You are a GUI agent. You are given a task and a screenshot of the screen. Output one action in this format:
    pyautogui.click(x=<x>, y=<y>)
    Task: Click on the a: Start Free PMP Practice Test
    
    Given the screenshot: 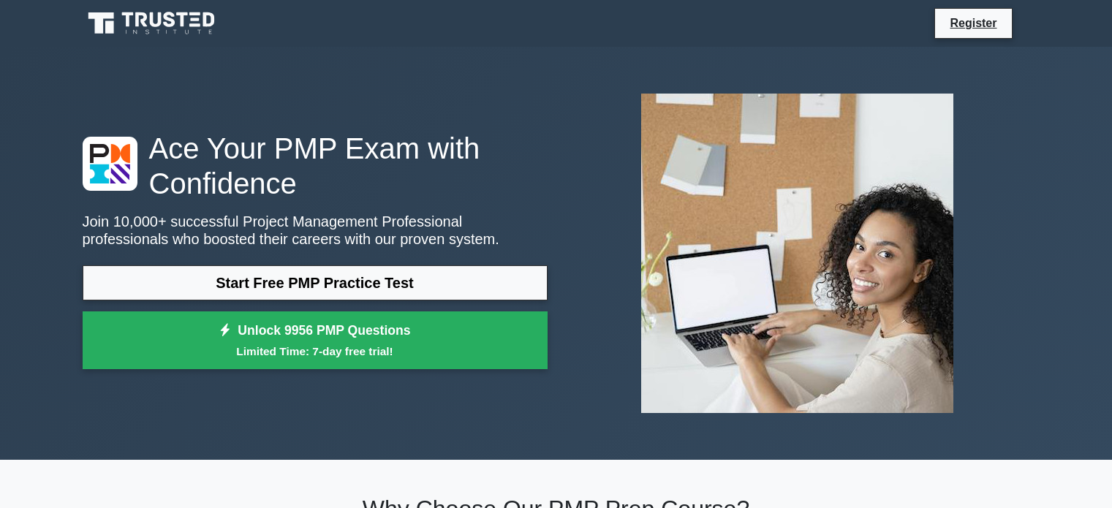 What is the action you would take?
    pyautogui.click(x=315, y=283)
    